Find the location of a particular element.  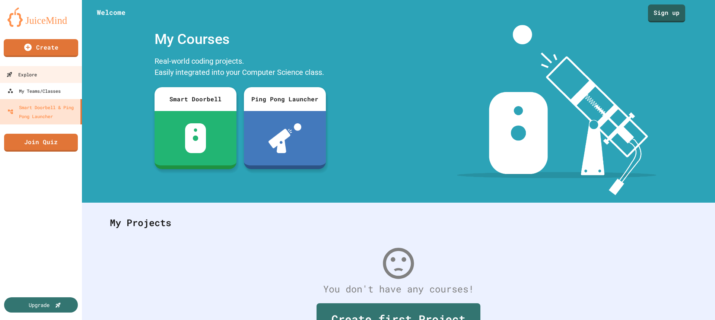

img: banner-image-my-projects.png is located at coordinates (557, 110).